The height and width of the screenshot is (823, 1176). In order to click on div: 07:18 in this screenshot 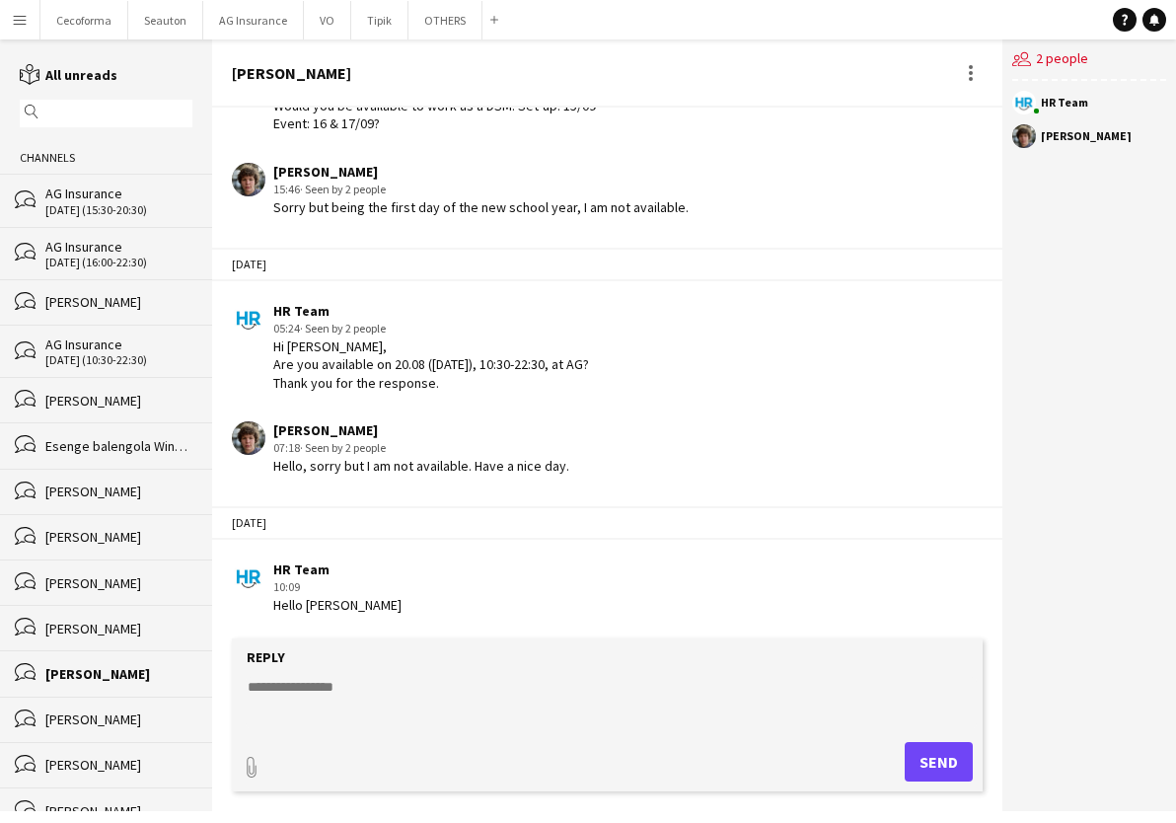, I will do `click(421, 448)`.